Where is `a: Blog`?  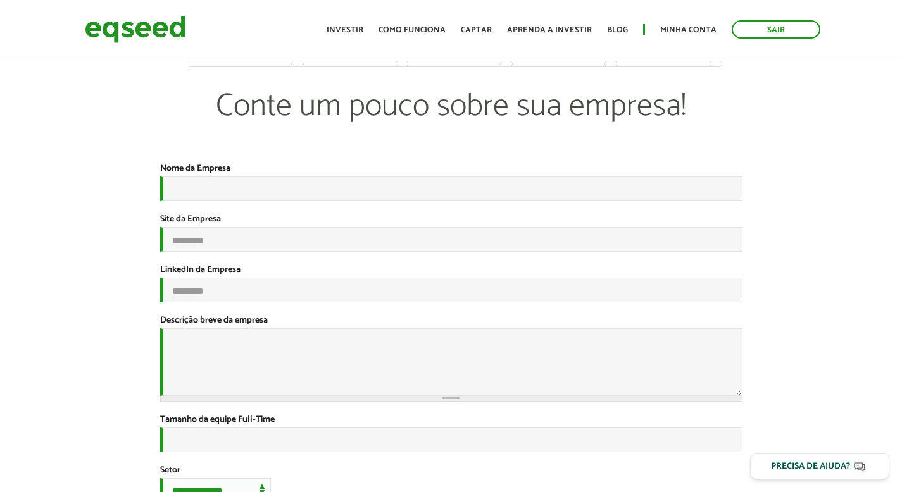 a: Blog is located at coordinates (617, 30).